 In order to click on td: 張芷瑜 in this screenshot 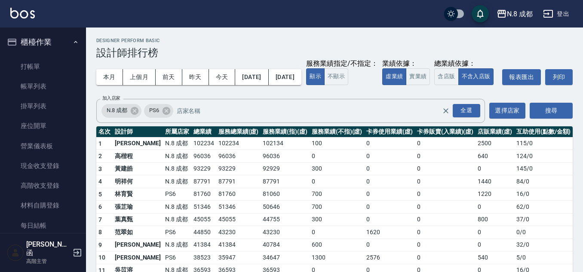, I will do `click(138, 207)`.